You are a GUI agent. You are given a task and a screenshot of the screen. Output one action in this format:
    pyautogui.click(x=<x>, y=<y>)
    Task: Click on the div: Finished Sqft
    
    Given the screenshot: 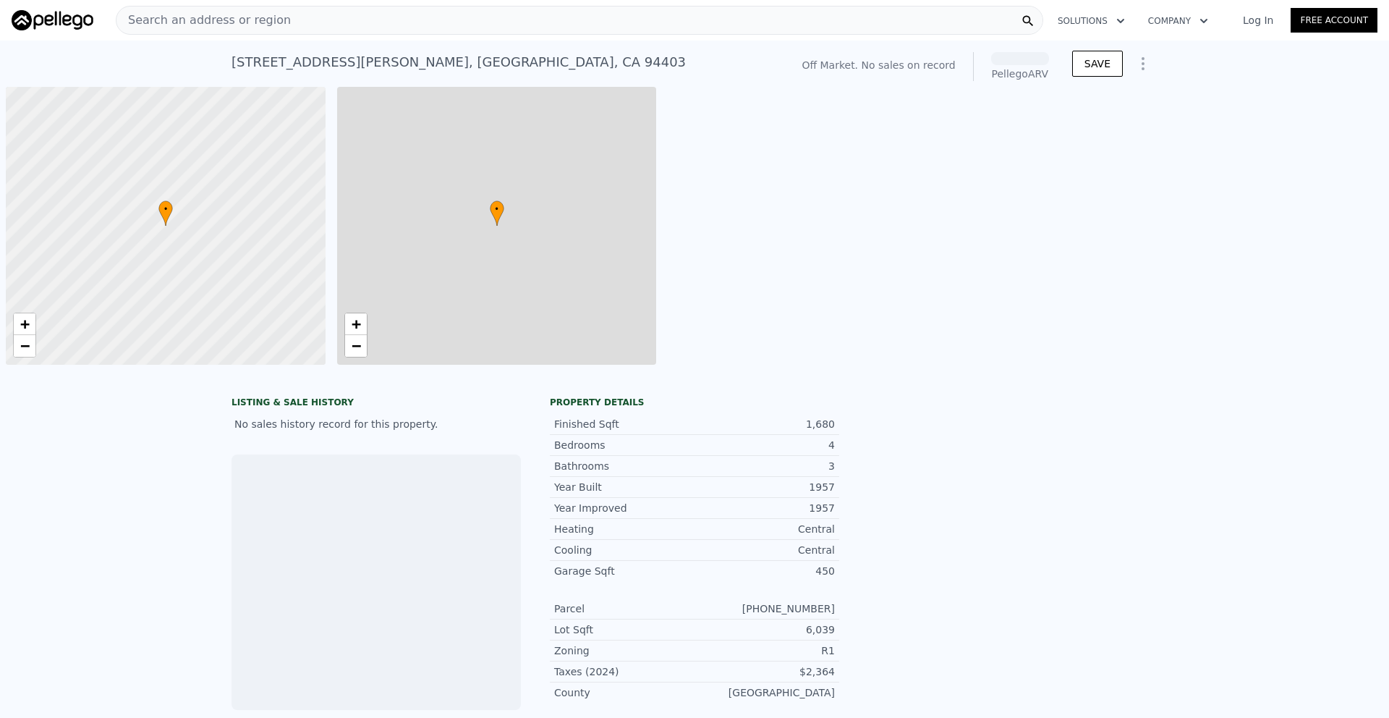 What is the action you would take?
    pyautogui.click(x=624, y=424)
    